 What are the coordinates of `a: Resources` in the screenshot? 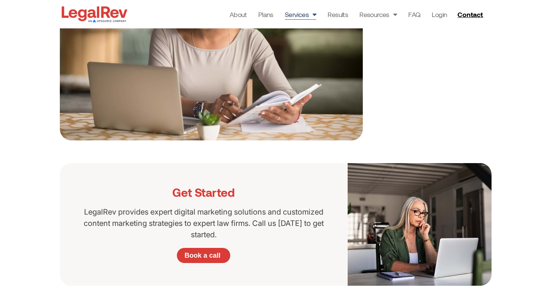 It's located at (378, 14).